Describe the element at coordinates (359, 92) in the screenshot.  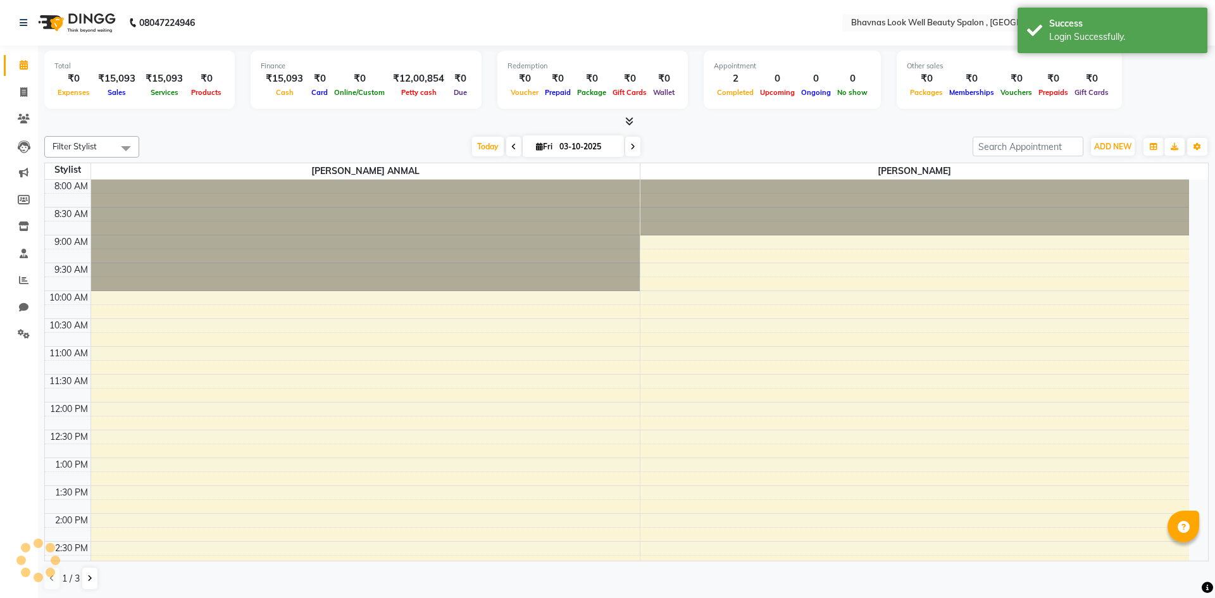
I see `span: Online/Custom` at that location.